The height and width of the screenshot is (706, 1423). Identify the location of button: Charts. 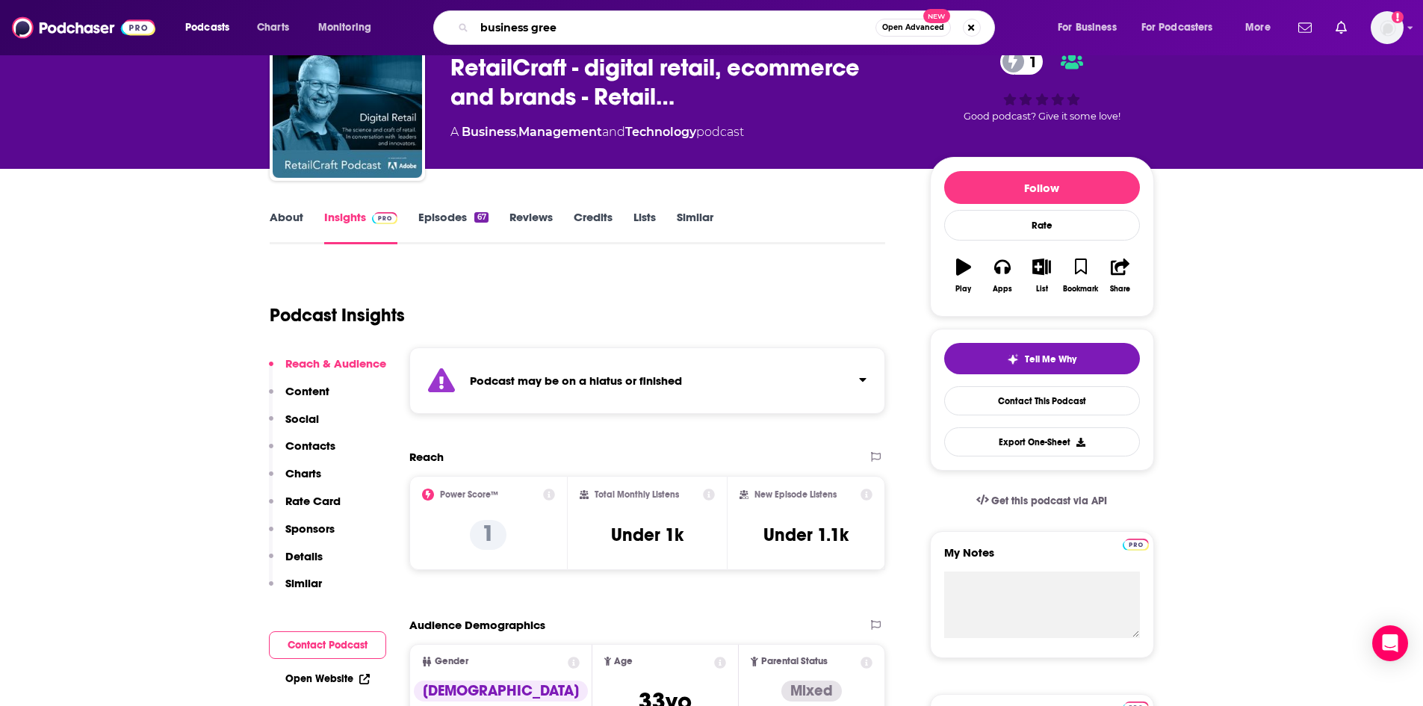
(295, 480).